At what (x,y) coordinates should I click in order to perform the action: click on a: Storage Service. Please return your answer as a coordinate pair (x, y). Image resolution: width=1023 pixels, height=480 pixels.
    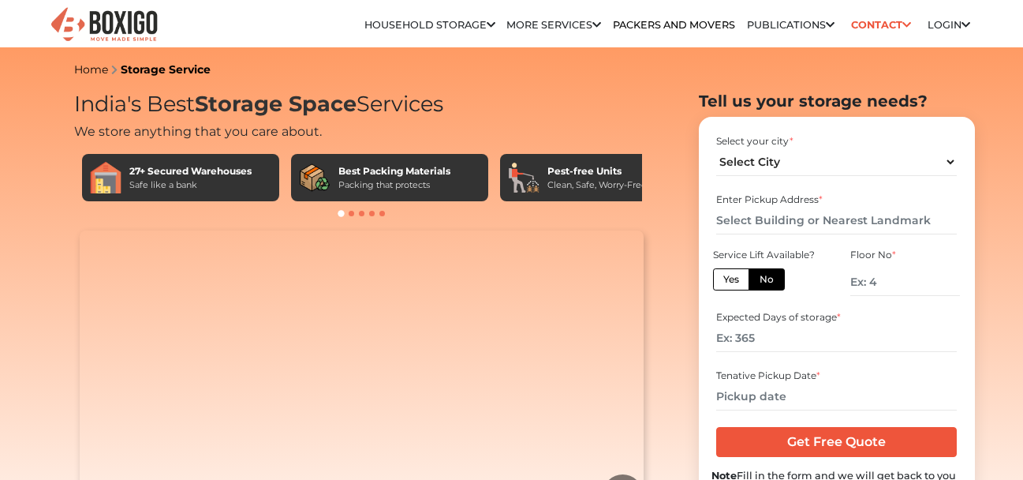
    Looking at the image, I should click on (166, 69).